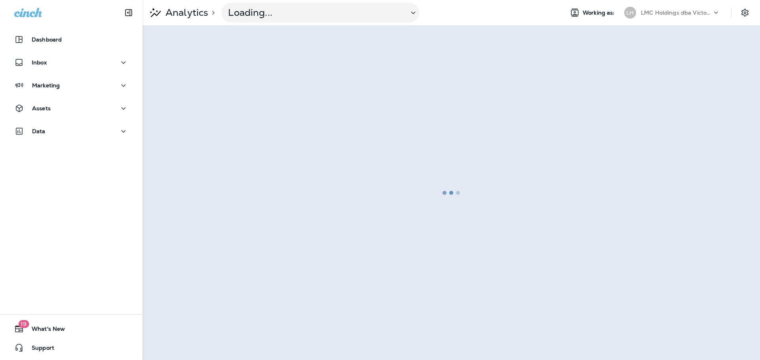 This screenshot has width=760, height=360. Describe the element at coordinates (39, 350) in the screenshot. I see `span: Support` at that location.